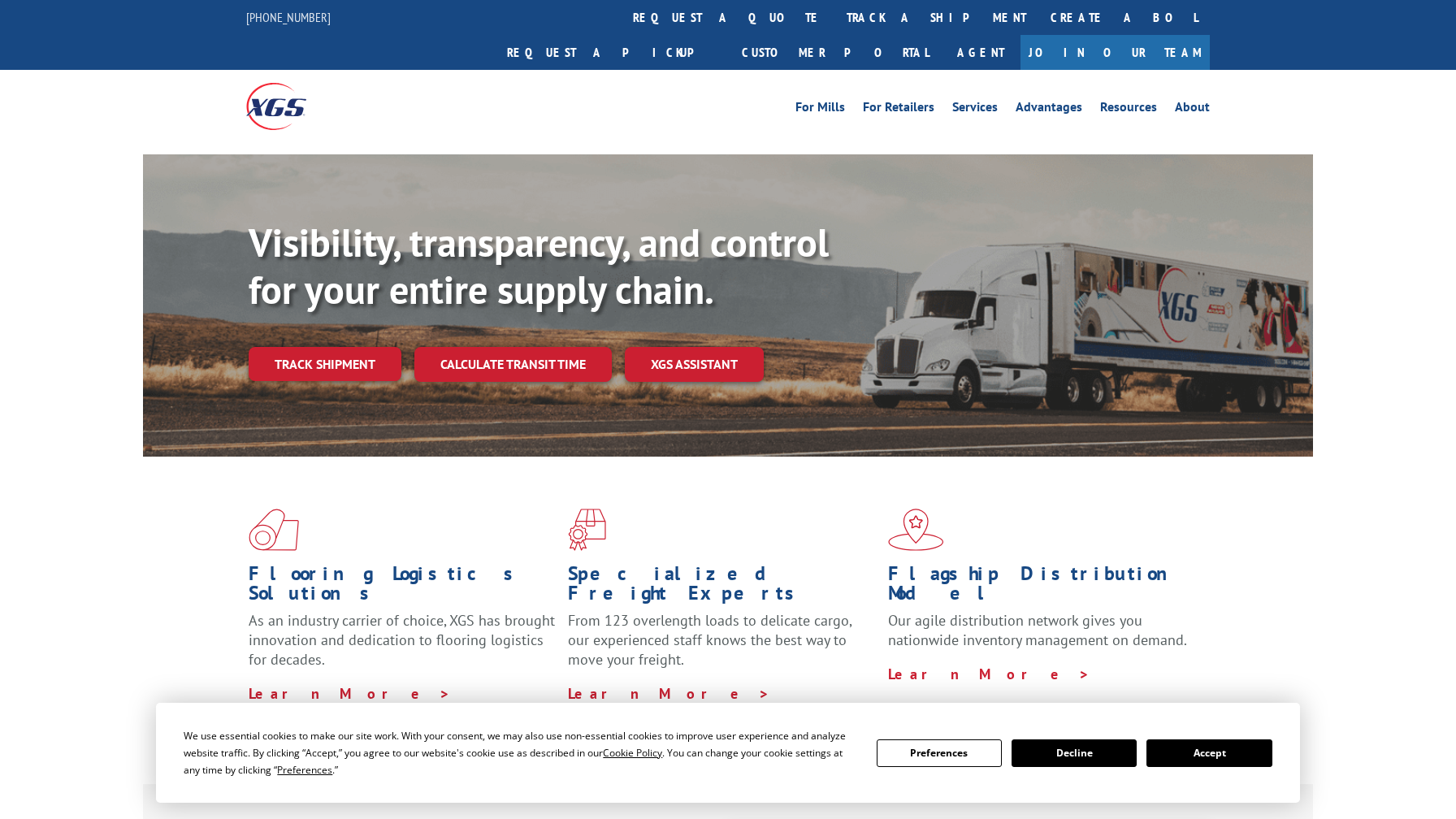 The height and width of the screenshot is (819, 1456). Describe the element at coordinates (916, 530) in the screenshot. I see `img: xgs-icon-flagship-distribution-model-red` at that location.